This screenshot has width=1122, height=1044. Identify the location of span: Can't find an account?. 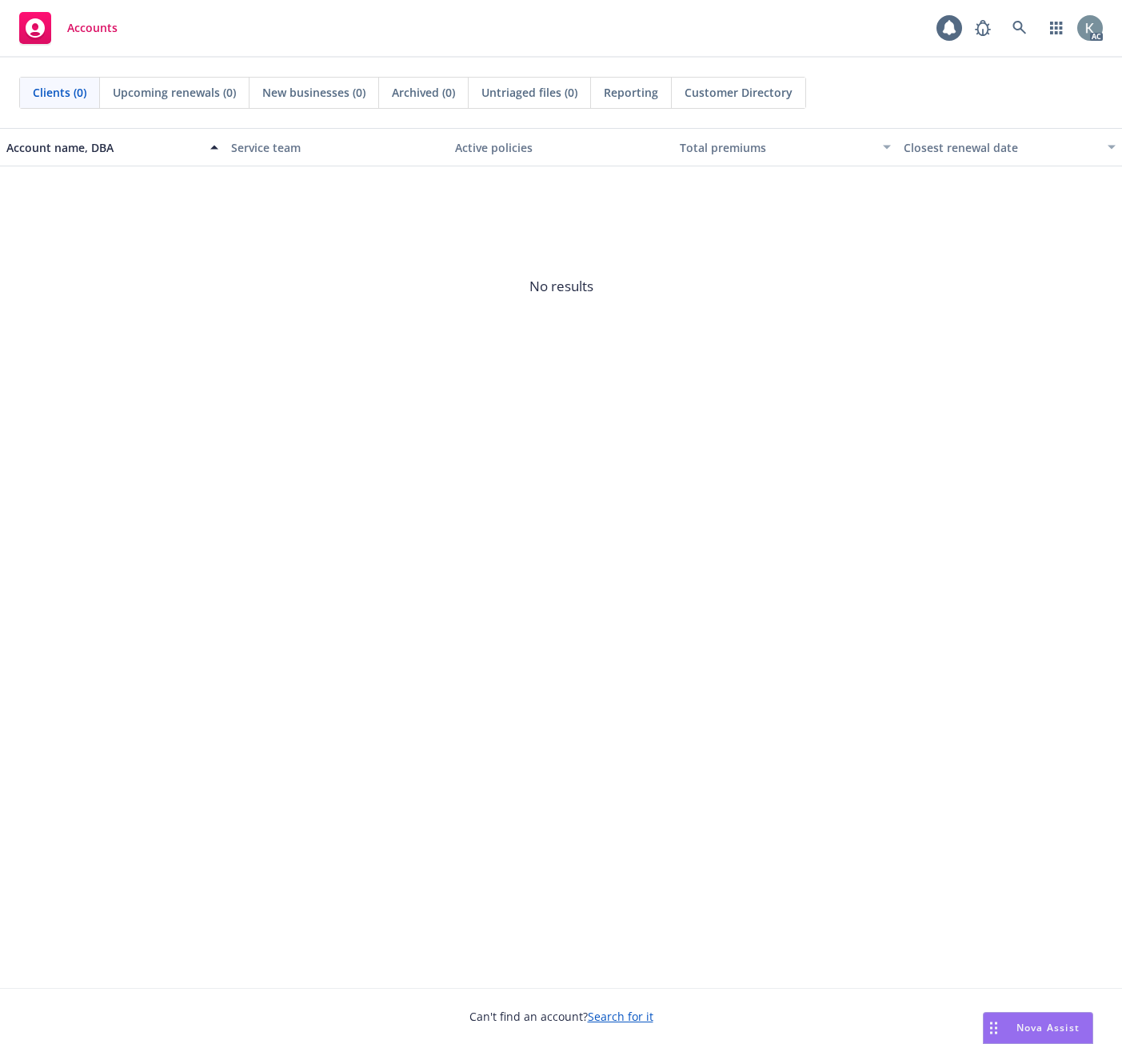
(562, 1016).